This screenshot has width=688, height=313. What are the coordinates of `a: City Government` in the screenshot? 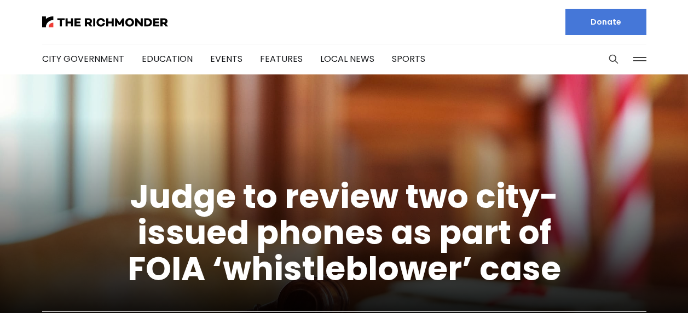 It's located at (83, 59).